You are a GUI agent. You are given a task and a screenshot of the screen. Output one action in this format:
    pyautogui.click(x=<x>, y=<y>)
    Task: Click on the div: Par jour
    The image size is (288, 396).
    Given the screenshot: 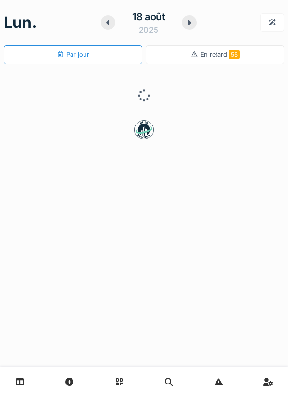 What is the action you would take?
    pyautogui.click(x=73, y=54)
    